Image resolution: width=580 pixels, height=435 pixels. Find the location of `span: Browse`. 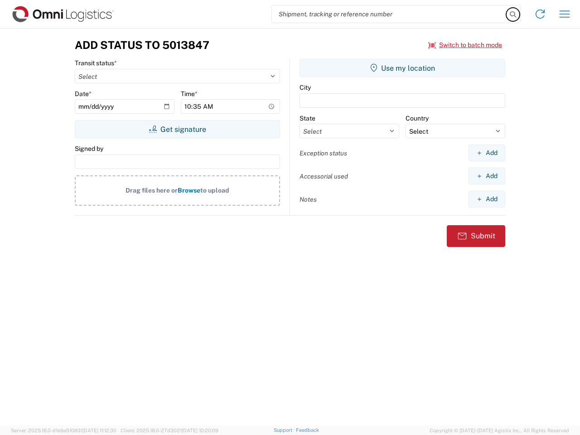

span: Browse is located at coordinates (189, 190).